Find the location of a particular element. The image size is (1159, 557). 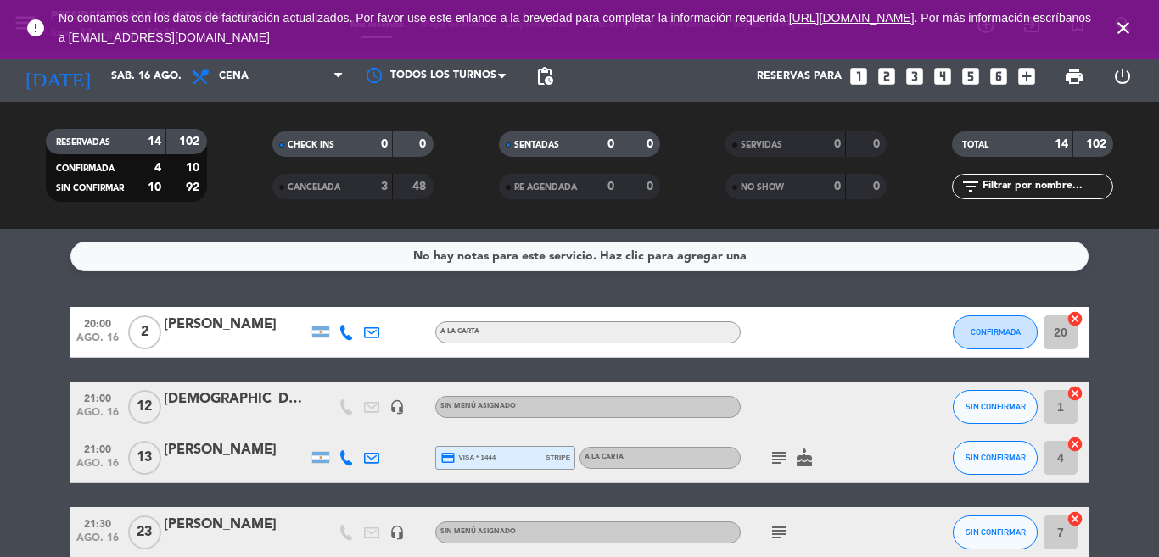

span: NO SHOW is located at coordinates (762, 187).